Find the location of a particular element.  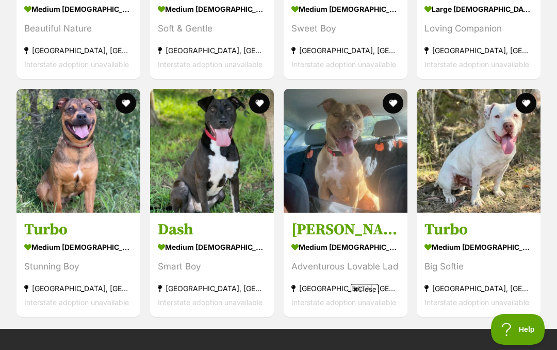

div: Stunning Boy is located at coordinates (78, 267).